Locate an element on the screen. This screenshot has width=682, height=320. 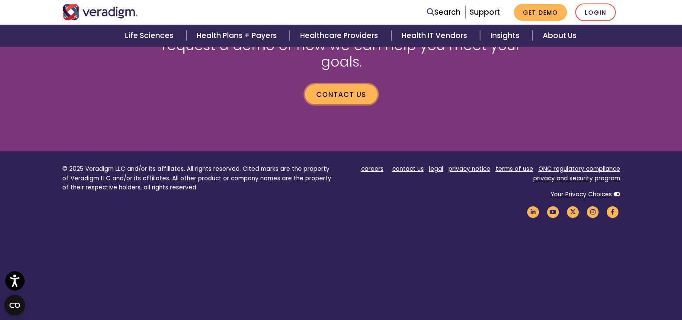
a: terms of use is located at coordinates (514, 169).